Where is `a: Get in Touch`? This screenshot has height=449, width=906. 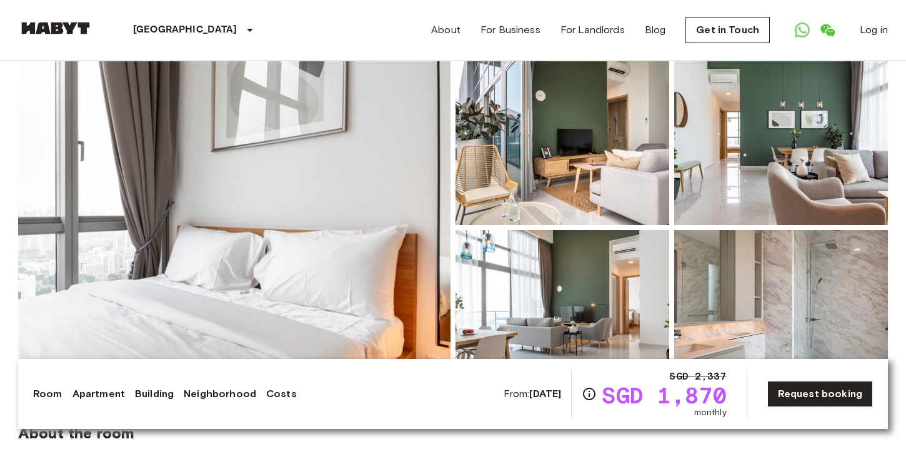
a: Get in Touch is located at coordinates (727, 30).